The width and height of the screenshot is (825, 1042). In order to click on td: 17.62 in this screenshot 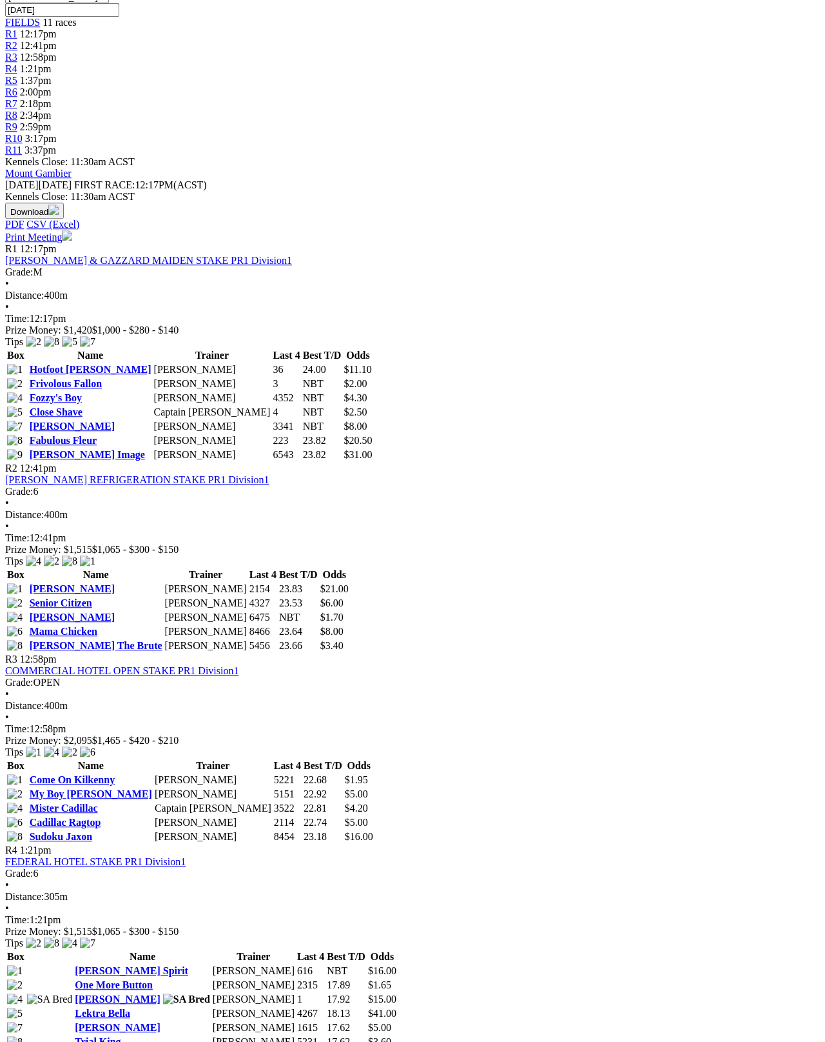, I will do `click(346, 1027)`.